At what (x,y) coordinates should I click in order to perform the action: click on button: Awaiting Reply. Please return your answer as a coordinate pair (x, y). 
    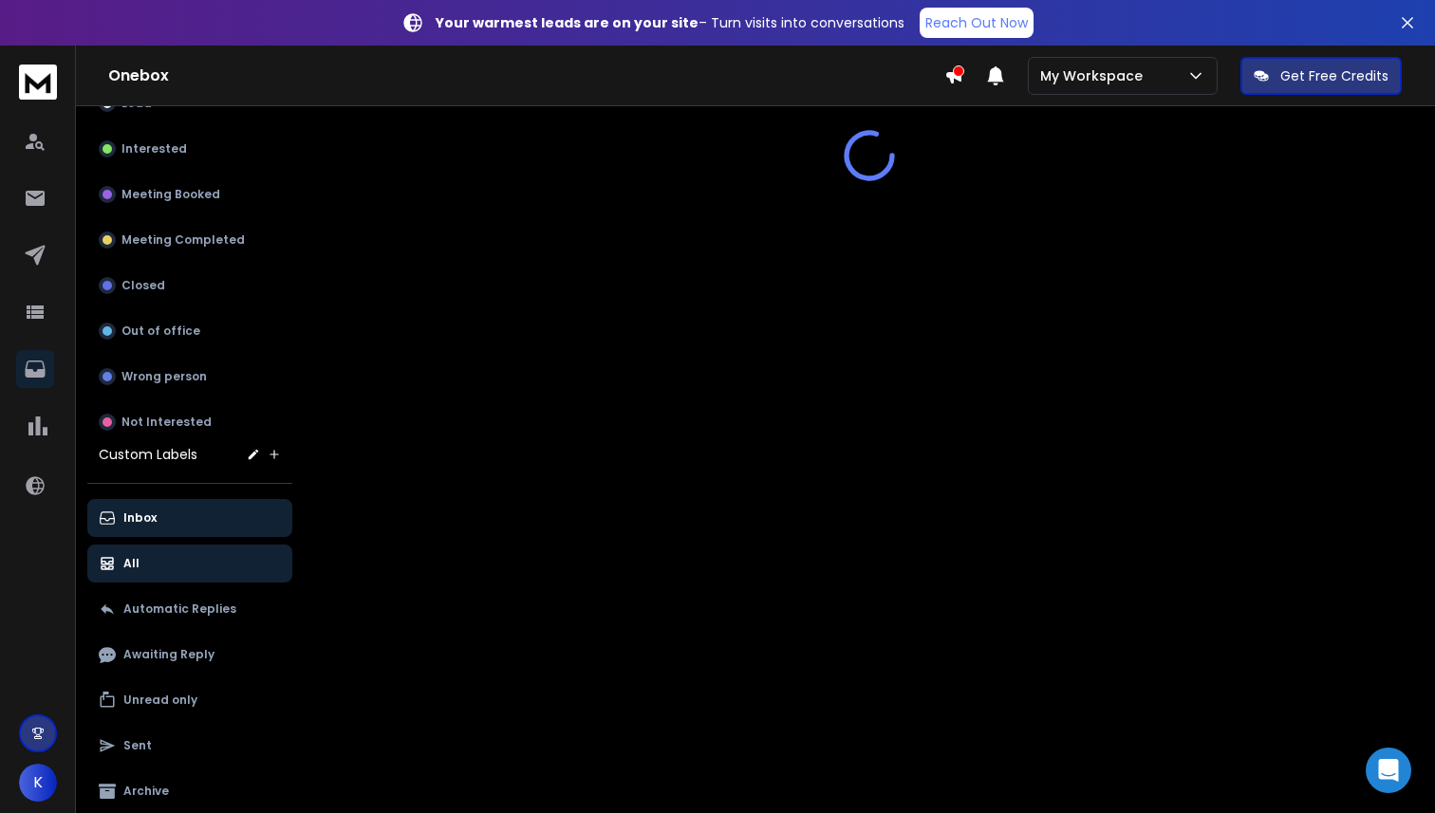
    Looking at the image, I should click on (190, 655).